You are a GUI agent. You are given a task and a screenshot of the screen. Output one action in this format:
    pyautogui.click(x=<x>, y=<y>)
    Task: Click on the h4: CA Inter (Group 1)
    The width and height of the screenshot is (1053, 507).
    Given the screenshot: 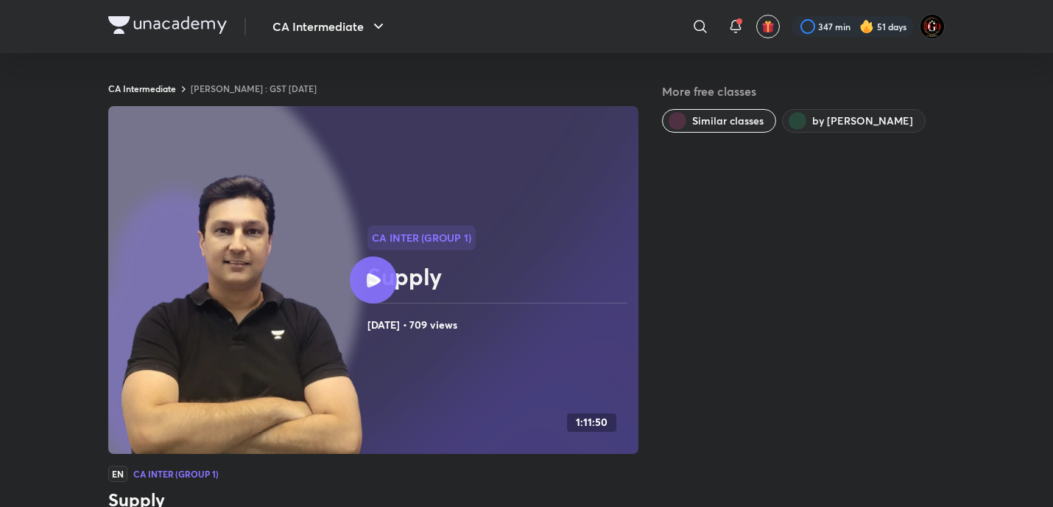 What is the action you would take?
    pyautogui.click(x=176, y=473)
    